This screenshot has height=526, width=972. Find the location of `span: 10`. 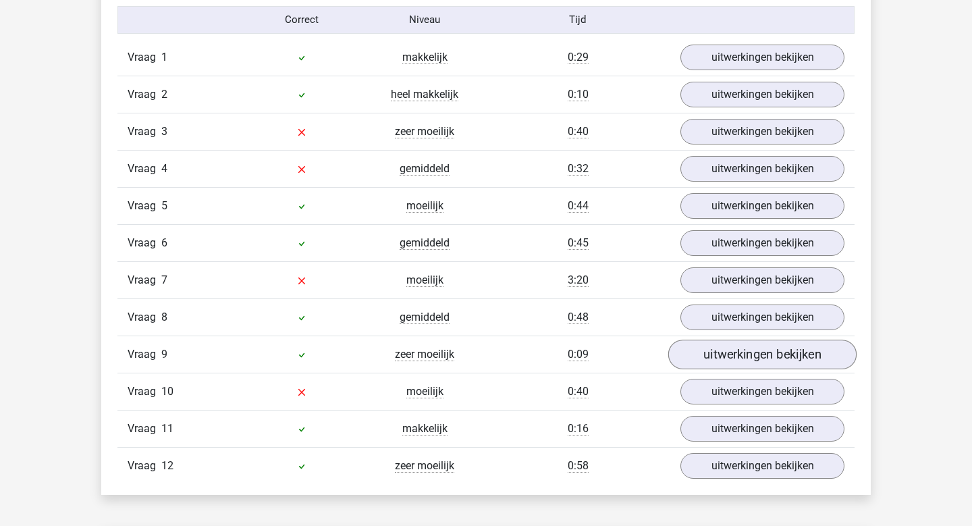

span: 10 is located at coordinates (167, 391).